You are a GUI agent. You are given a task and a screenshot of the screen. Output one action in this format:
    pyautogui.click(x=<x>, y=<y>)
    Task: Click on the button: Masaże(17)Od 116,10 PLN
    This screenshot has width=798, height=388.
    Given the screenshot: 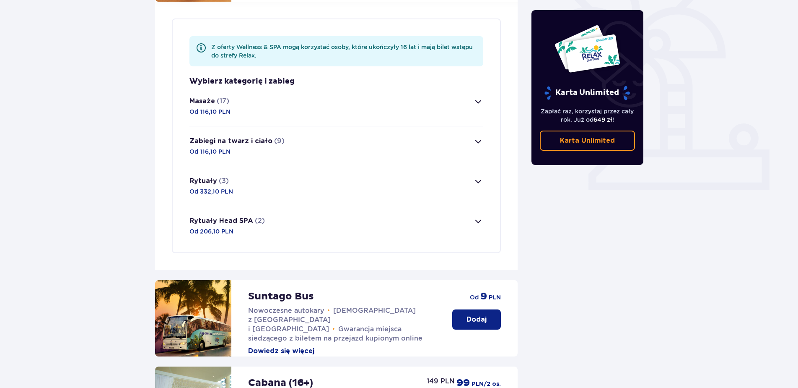 What is the action you would take?
    pyautogui.click(x=336, y=106)
    